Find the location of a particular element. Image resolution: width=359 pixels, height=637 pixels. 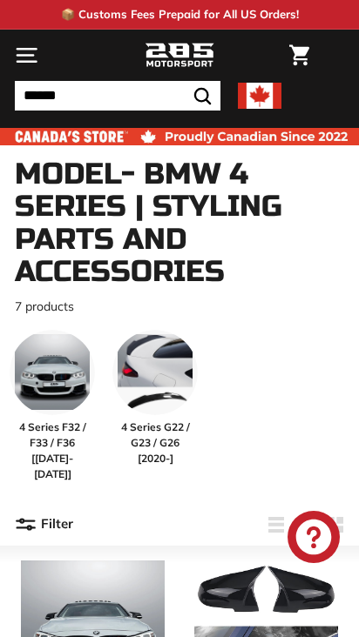

inbox-online-store-chat: Shopify online store chat is located at coordinates (313, 539).